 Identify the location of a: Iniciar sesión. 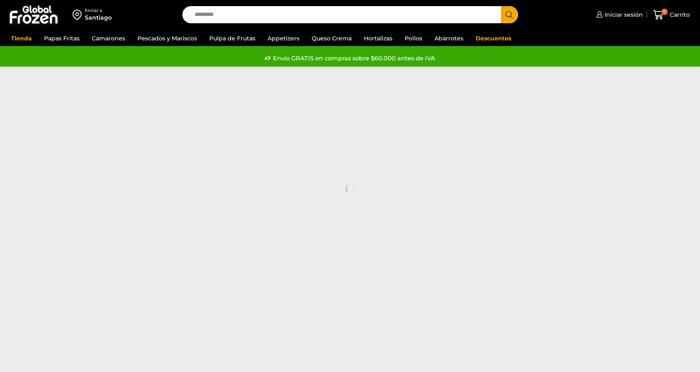
(618, 15).